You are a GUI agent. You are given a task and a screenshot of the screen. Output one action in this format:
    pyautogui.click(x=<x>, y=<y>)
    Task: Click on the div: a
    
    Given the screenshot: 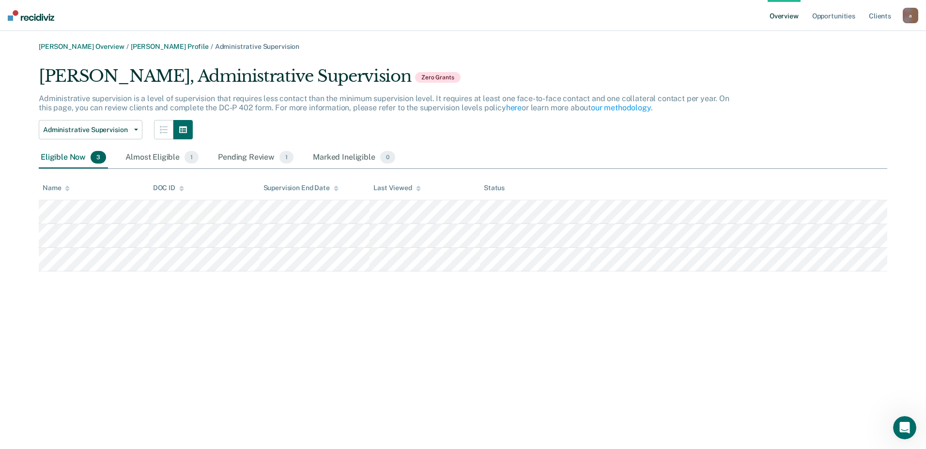 What is the action you would take?
    pyautogui.click(x=910, y=15)
    